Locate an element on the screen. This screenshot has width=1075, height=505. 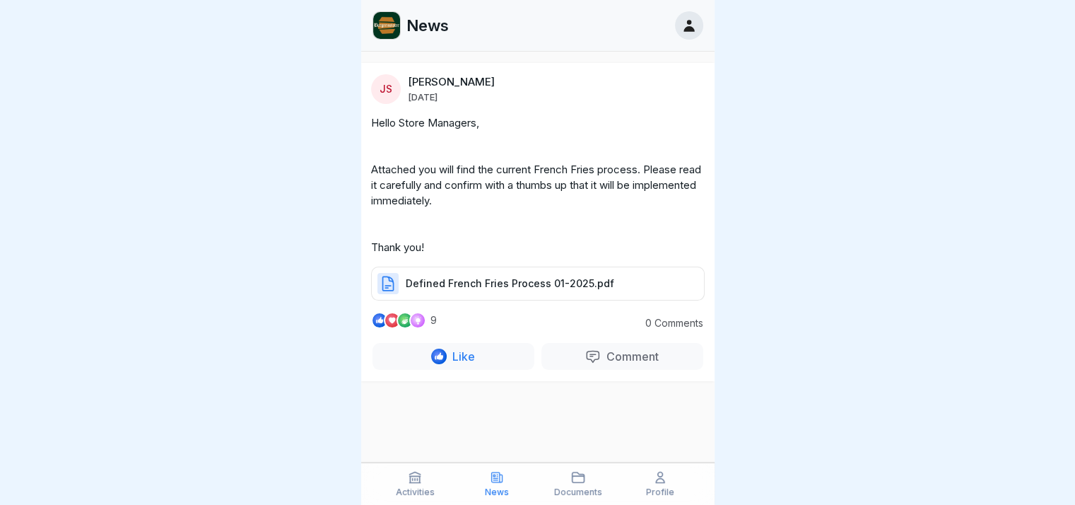
p: Like is located at coordinates (461, 356).